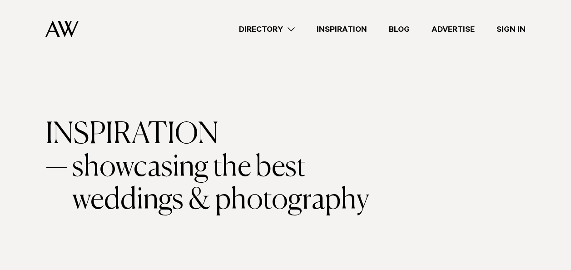 The height and width of the screenshot is (270, 571). What do you see at coordinates (511, 29) in the screenshot?
I see `a: Sign In` at bounding box center [511, 29].